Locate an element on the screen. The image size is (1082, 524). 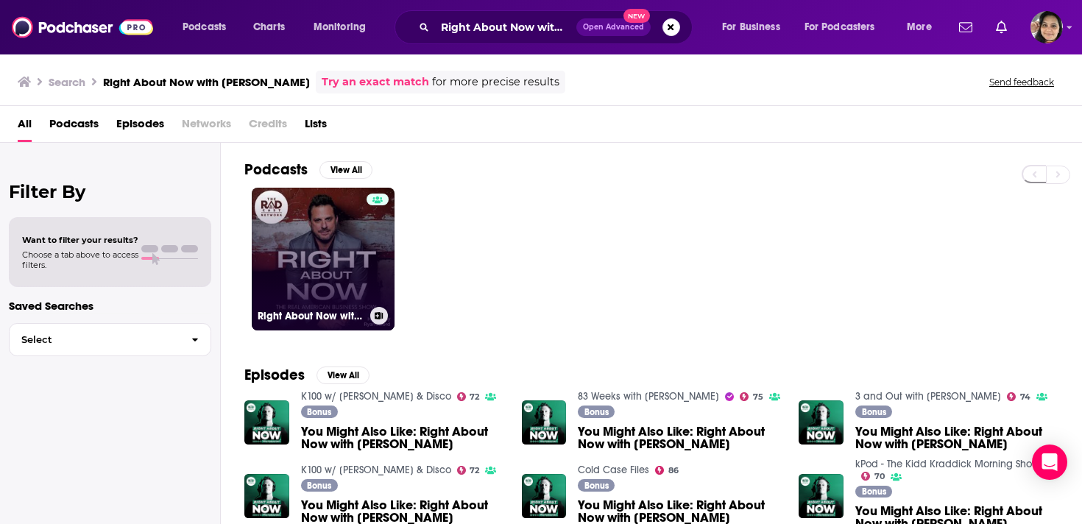
button: Select is located at coordinates (110, 339).